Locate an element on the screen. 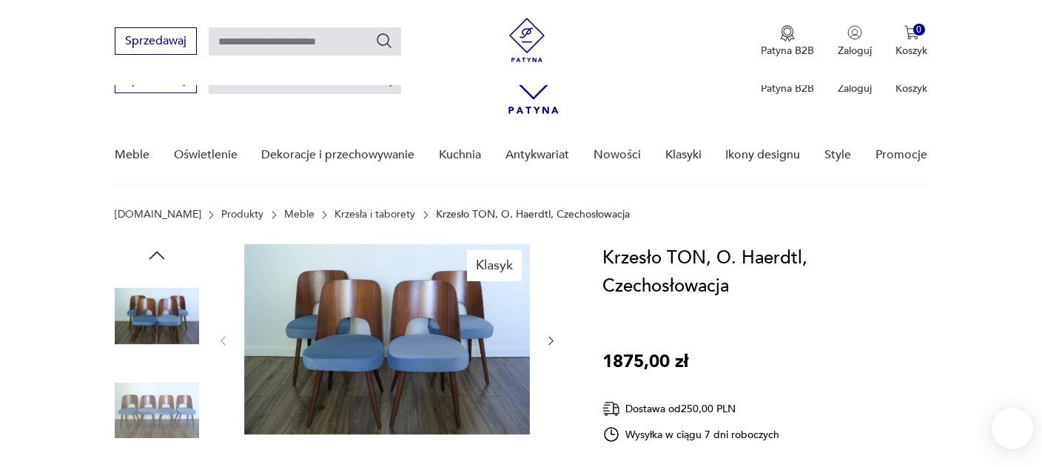 The height and width of the screenshot is (467, 1042). p: Krzesło TON, O. Haerdtl, Czechosłowacja is located at coordinates (533, 215).